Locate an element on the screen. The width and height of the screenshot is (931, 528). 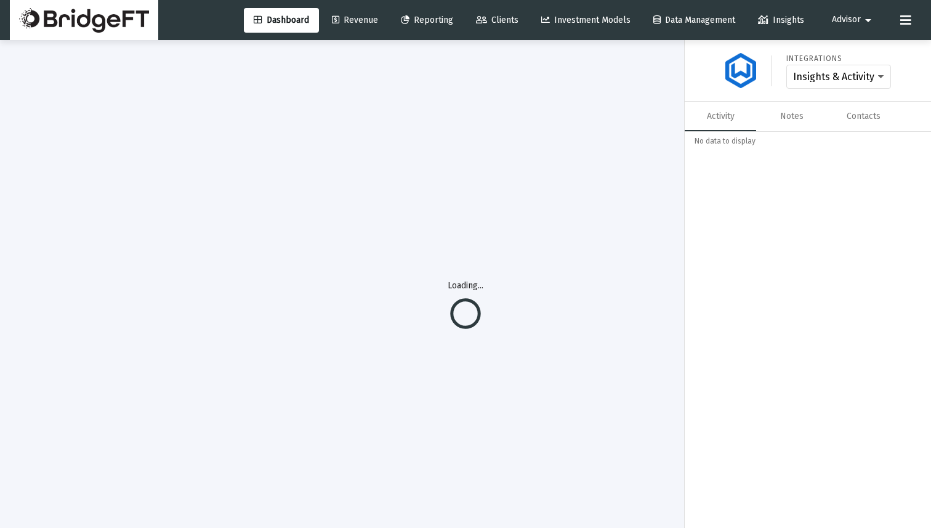
span: Revenue is located at coordinates (355, 20).